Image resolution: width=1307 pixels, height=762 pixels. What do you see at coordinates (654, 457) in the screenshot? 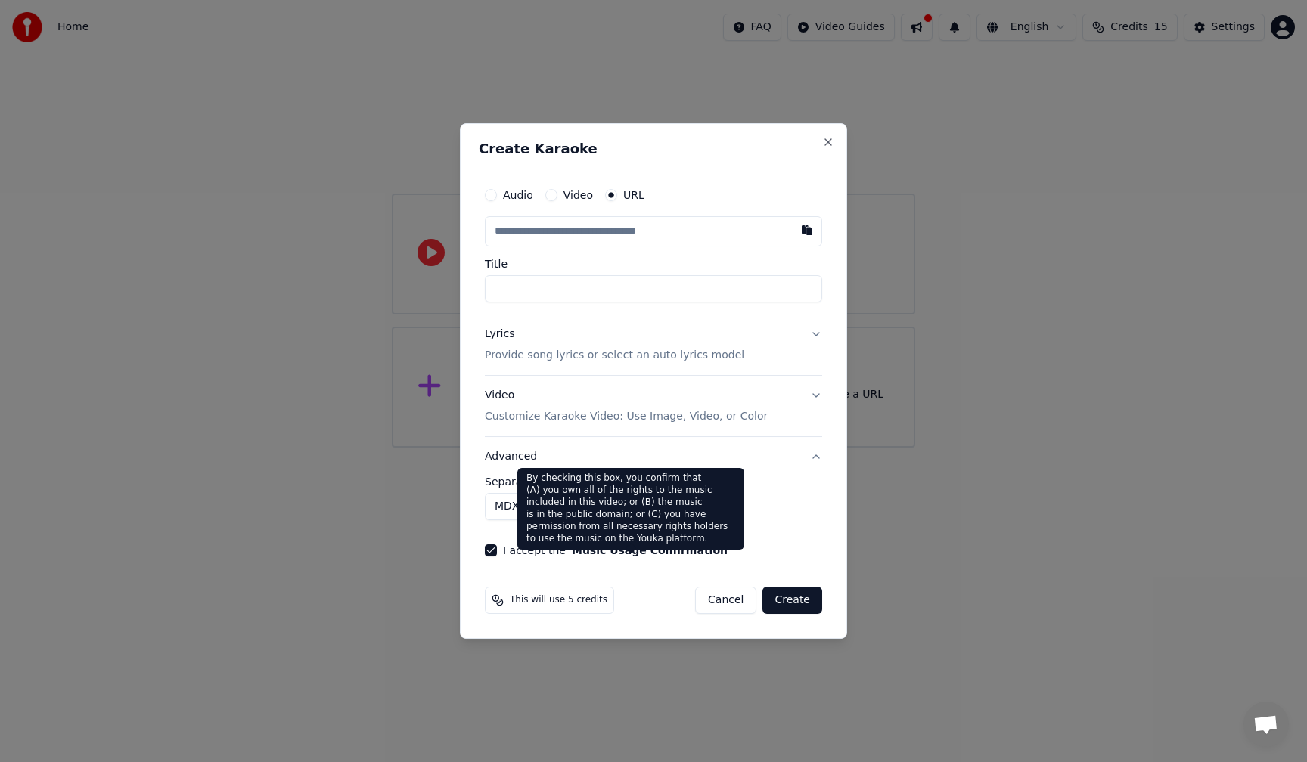
I see `button: Advanced` at bounding box center [654, 457].